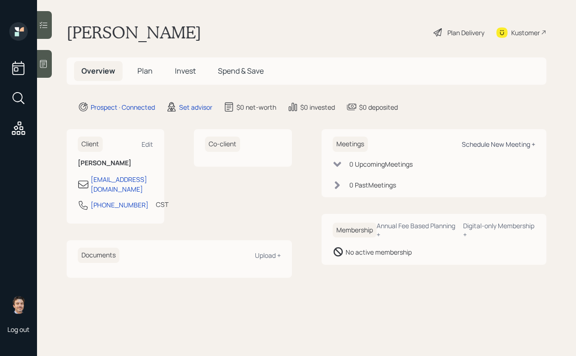 This screenshot has width=576, height=356. I want to click on div: 0 Upcoming Meeting s, so click(381, 164).